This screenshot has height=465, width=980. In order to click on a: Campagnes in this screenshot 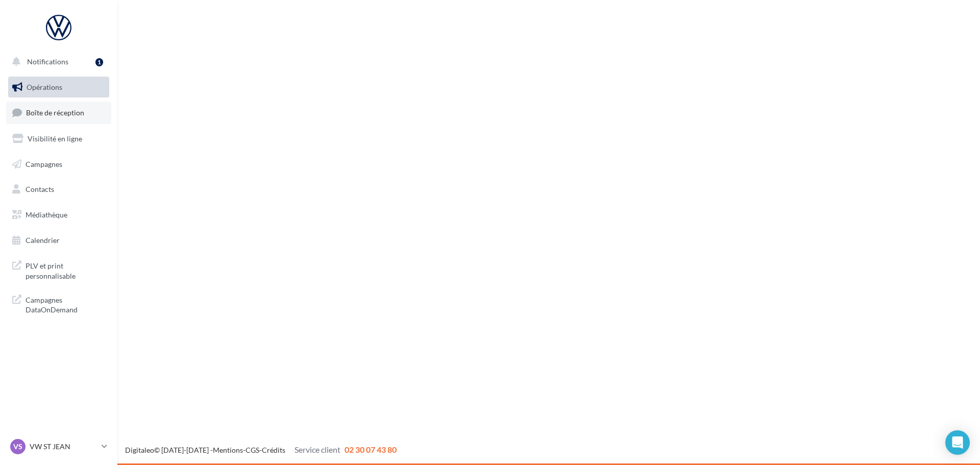, I will do `click(59, 164)`.